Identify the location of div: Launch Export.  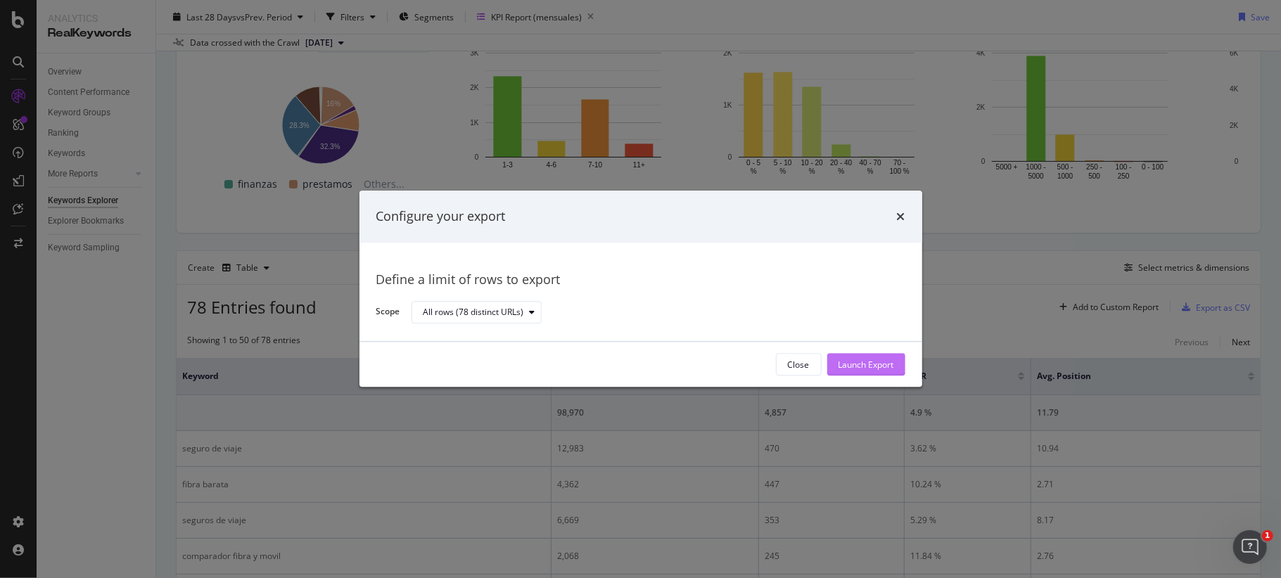
(866, 365).